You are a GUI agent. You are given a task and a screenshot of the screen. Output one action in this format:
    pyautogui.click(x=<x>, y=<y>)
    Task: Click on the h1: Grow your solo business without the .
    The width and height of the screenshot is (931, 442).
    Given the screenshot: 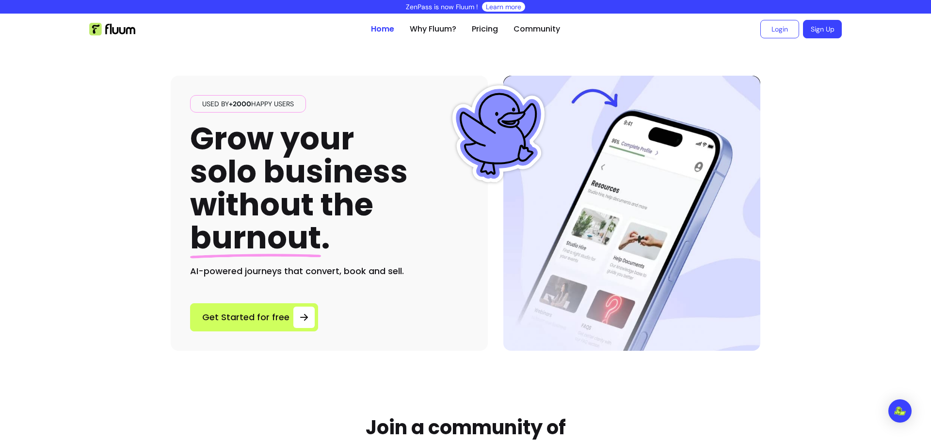 What is the action you would take?
    pyautogui.click(x=299, y=188)
    